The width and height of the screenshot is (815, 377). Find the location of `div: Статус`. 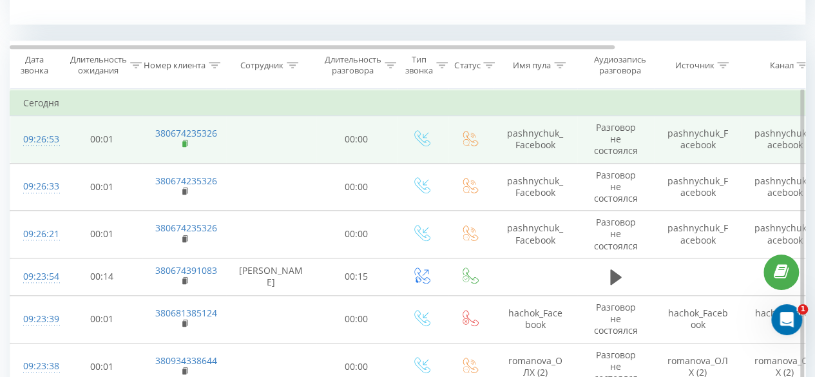

div: Статус is located at coordinates (467, 65).